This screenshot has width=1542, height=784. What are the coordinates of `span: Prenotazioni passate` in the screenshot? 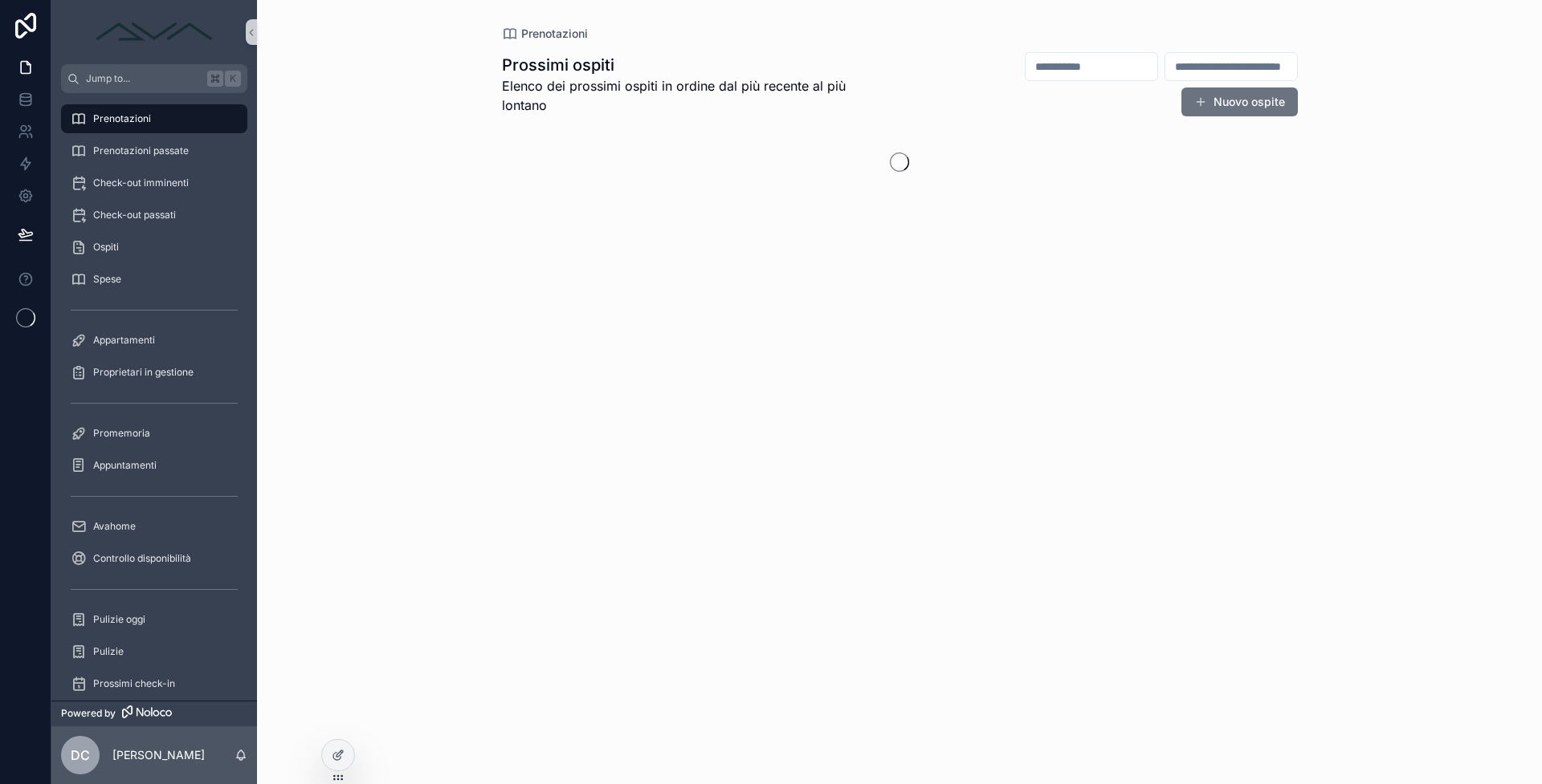 It's located at (141, 150).